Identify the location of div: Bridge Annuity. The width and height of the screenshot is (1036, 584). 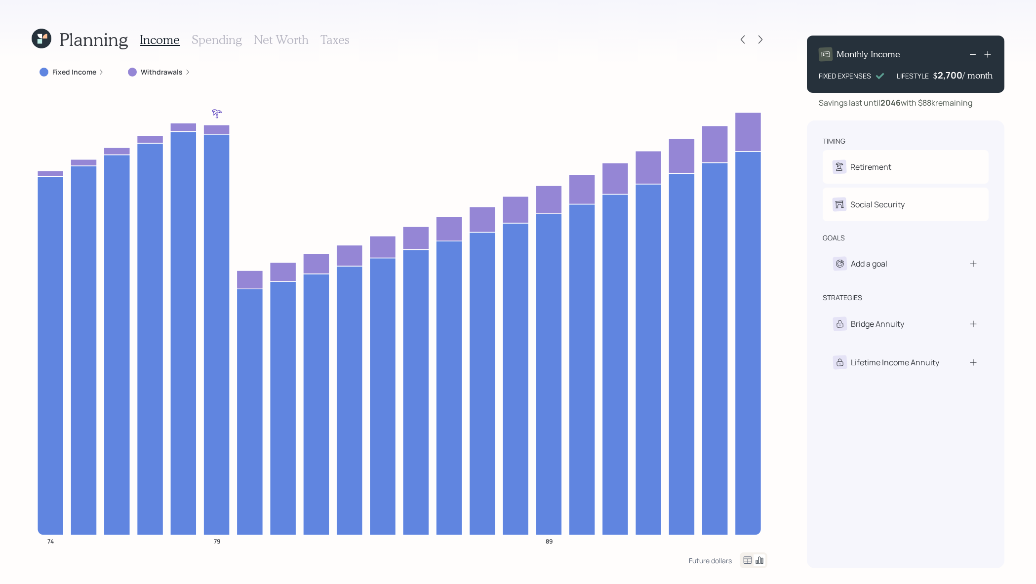
(877, 324).